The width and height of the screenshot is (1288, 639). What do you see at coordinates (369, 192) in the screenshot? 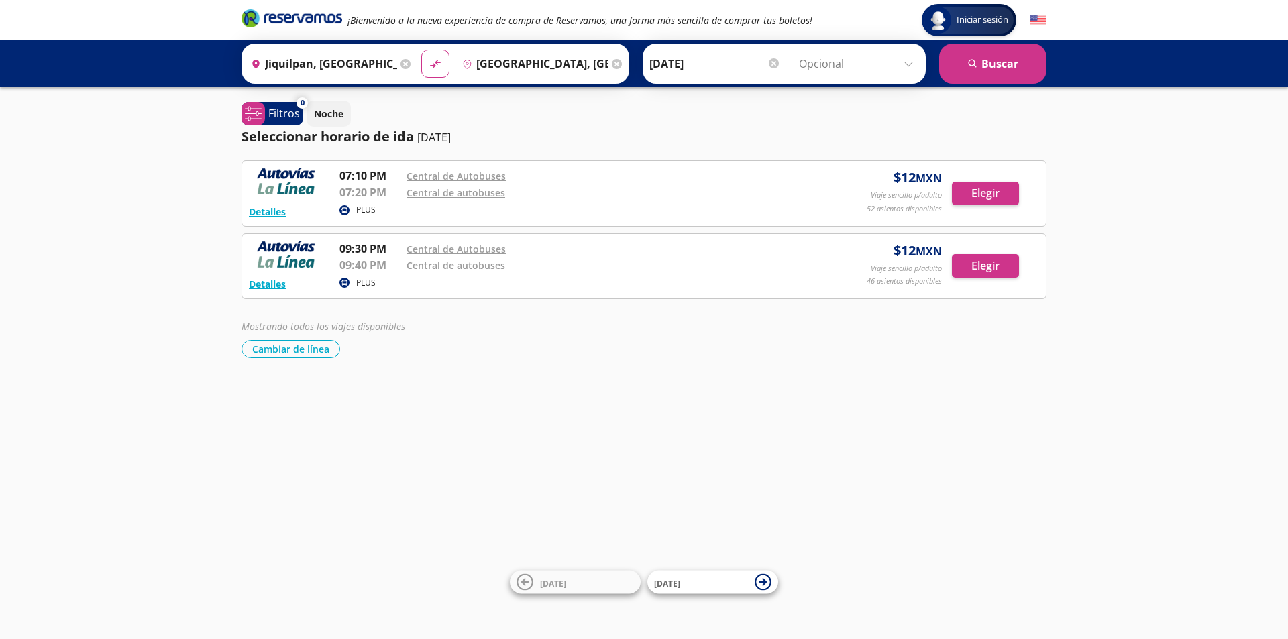
I see `p: 07:20 PM` at bounding box center [369, 192].